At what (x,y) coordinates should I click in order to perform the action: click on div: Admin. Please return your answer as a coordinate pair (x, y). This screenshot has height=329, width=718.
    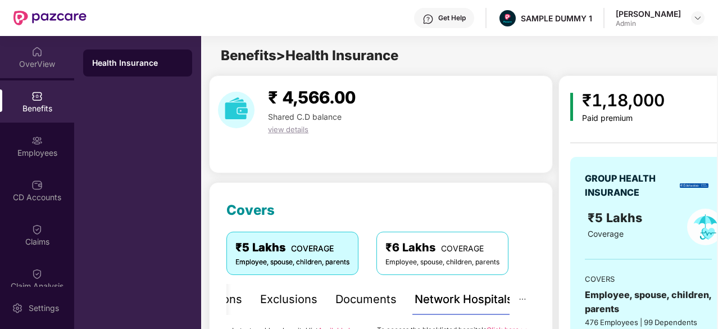
    Looking at the image, I should click on (648, 24).